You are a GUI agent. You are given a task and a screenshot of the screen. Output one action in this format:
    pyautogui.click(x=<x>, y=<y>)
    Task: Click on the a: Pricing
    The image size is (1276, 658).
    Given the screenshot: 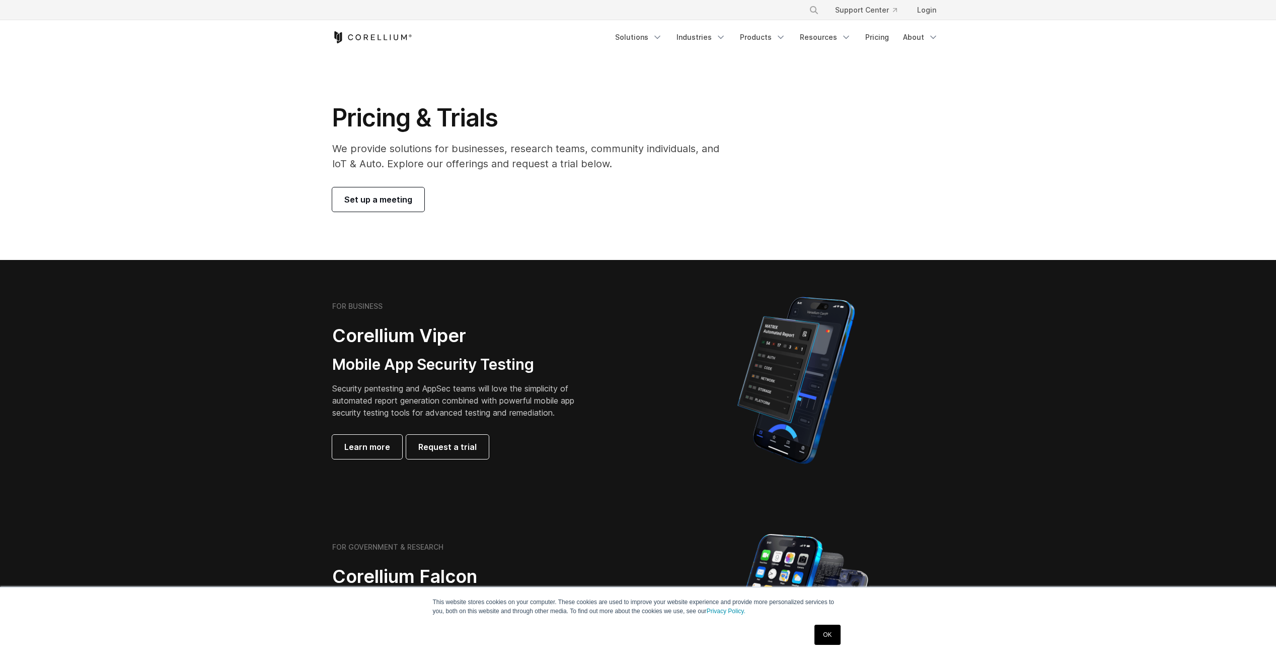 What is the action you would take?
    pyautogui.click(x=877, y=37)
    